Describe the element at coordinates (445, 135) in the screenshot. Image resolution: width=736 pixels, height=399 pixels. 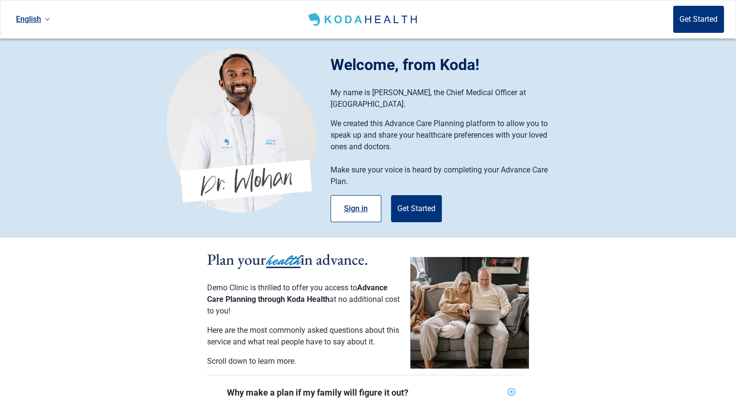
I see `p: We created this Advance Care Planning platform to allow you to speak up and share your healthcare...` at that location.